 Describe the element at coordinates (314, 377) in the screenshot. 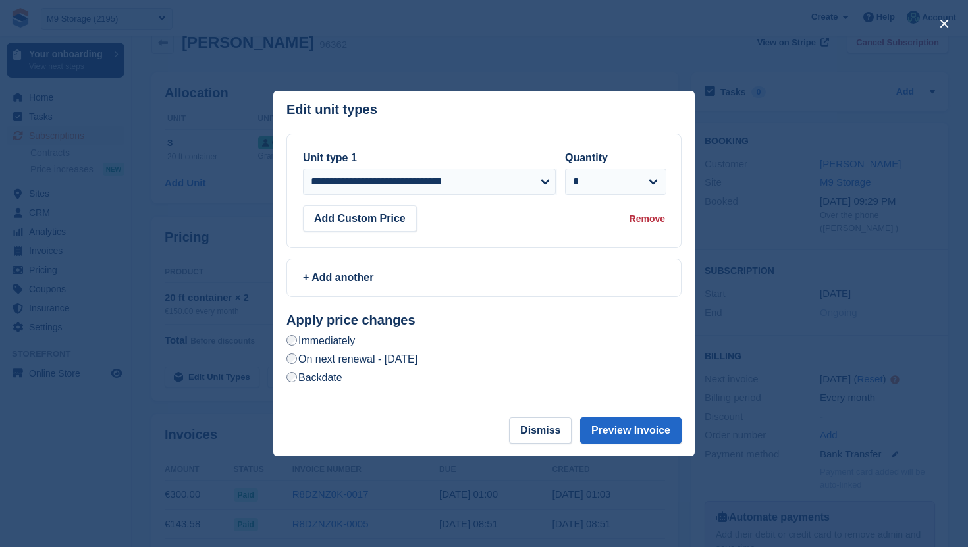

I see `label: Backdate` at that location.